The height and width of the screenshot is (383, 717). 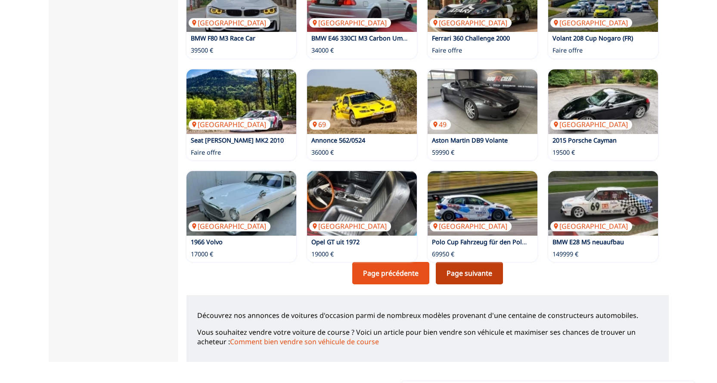 I want to click on a: Polo Cup Fahrzeug für den Polo Cup 2026, so click(x=493, y=241).